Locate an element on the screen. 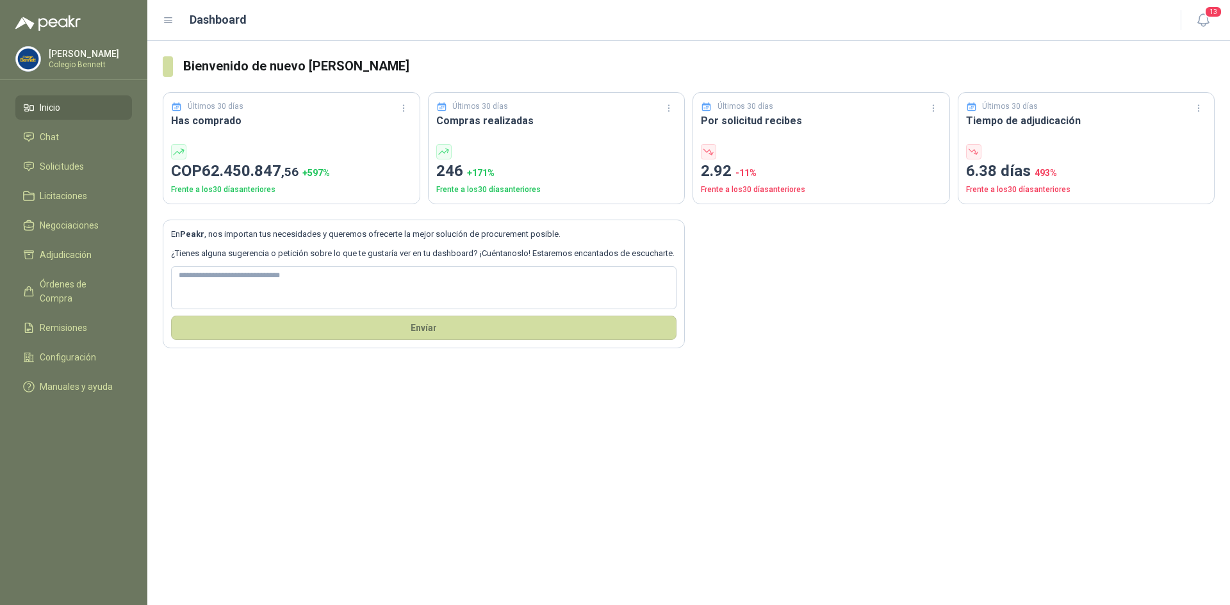 This screenshot has height=605, width=1230. a: Licitaciones is located at coordinates (74, 196).